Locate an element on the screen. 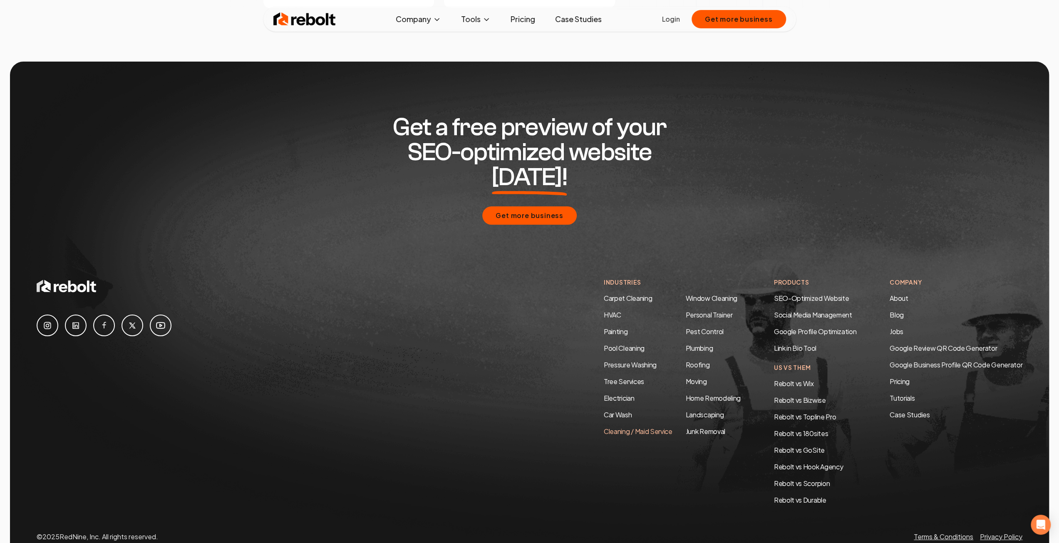  a: Tree Services is located at coordinates (624, 381).